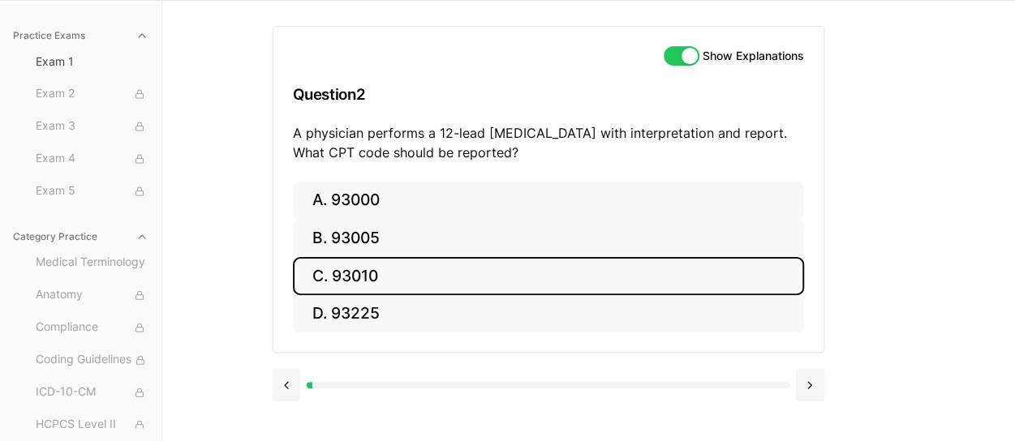  What do you see at coordinates (549, 200) in the screenshot?
I see `button: A. 93000` at bounding box center [549, 200].